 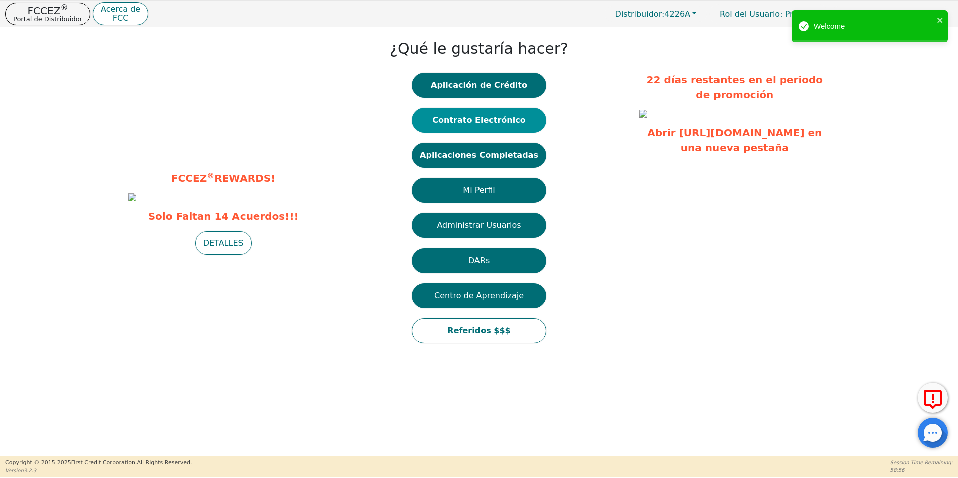 I want to click on button: Distribuidor:4226A, so click(x=656, y=14).